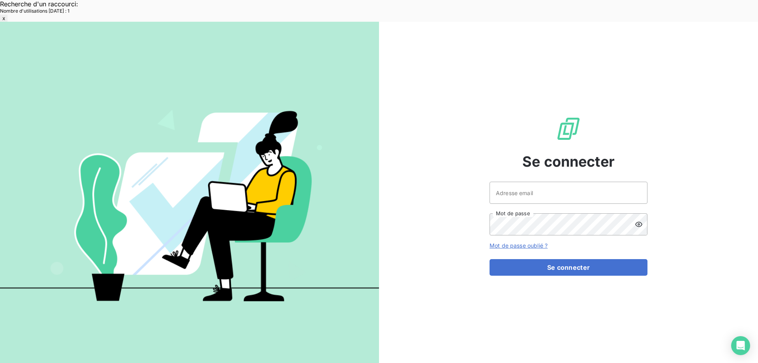 The height and width of the screenshot is (363, 758). I want to click on button: Se connecter, so click(569, 267).